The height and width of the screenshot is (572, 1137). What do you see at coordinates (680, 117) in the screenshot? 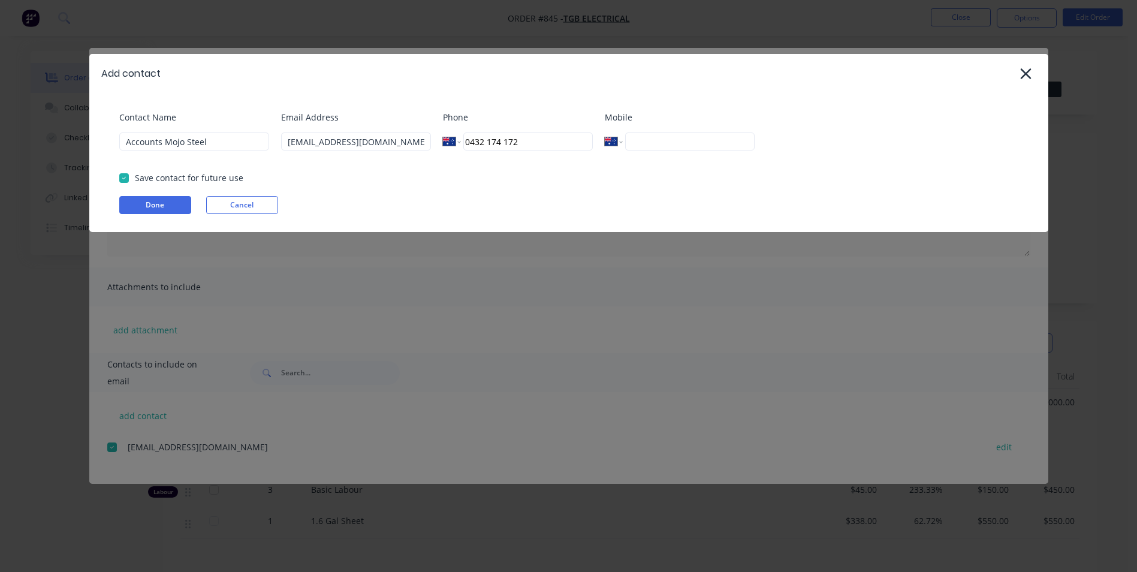
I see `label: Mobile` at bounding box center [680, 117].